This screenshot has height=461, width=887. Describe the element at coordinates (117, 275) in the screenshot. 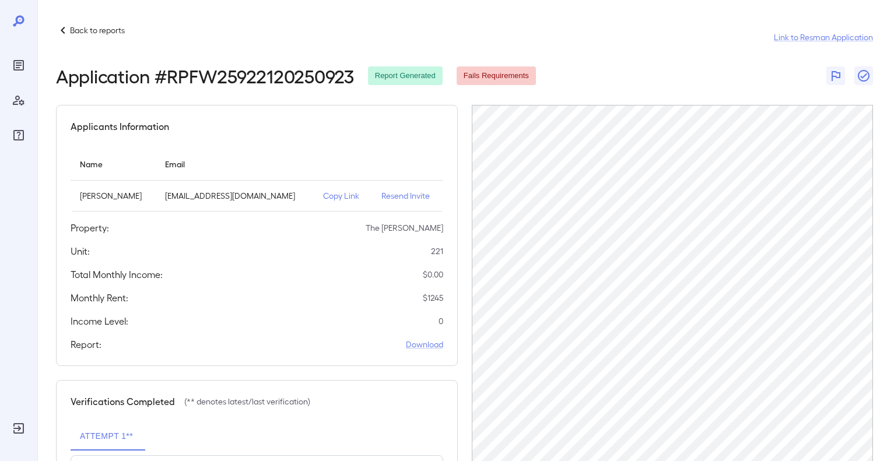

I see `h5: Total Monthly Income:` at that location.